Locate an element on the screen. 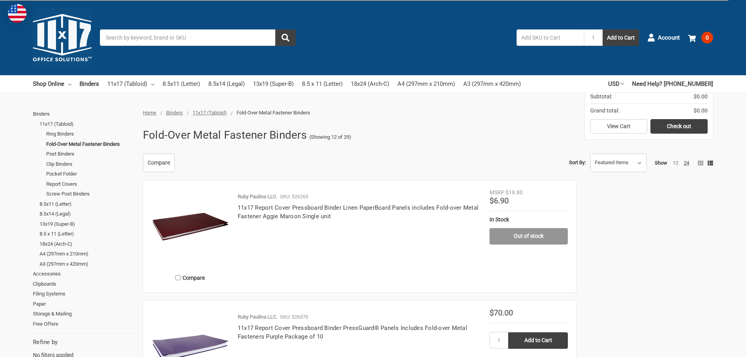 The width and height of the screenshot is (746, 357). input: Compare is located at coordinates (178, 277).